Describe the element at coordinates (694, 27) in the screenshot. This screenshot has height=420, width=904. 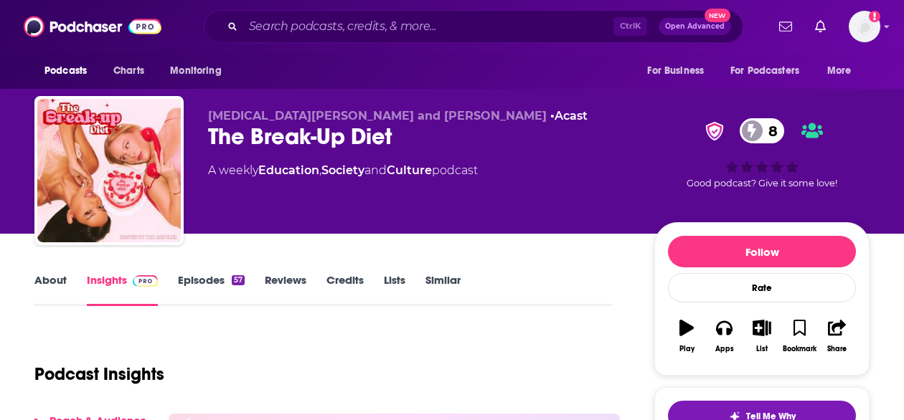
I see `button: Open AdvancedNew` at that location.